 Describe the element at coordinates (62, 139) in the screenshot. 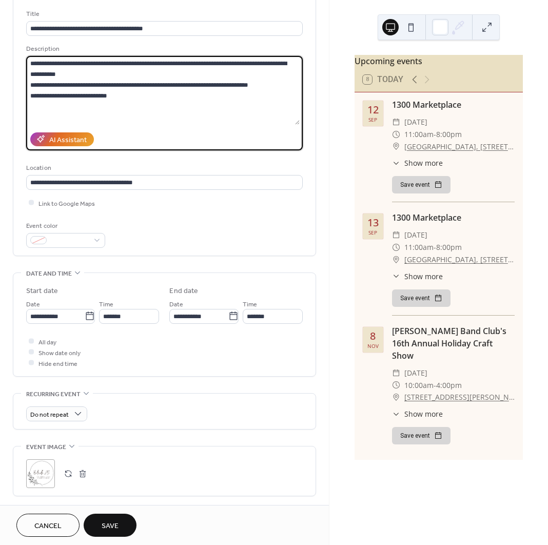

I see `button: AI Assistant` at that location.